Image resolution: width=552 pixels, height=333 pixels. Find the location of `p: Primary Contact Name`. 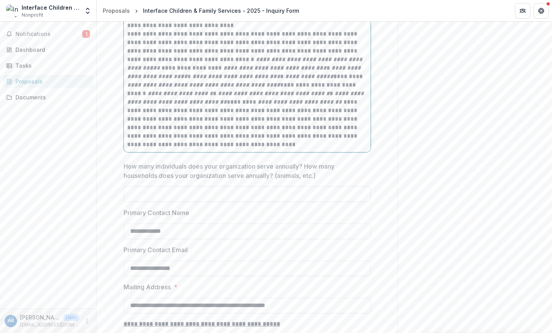

p: Primary Contact Name is located at coordinates (157, 213).